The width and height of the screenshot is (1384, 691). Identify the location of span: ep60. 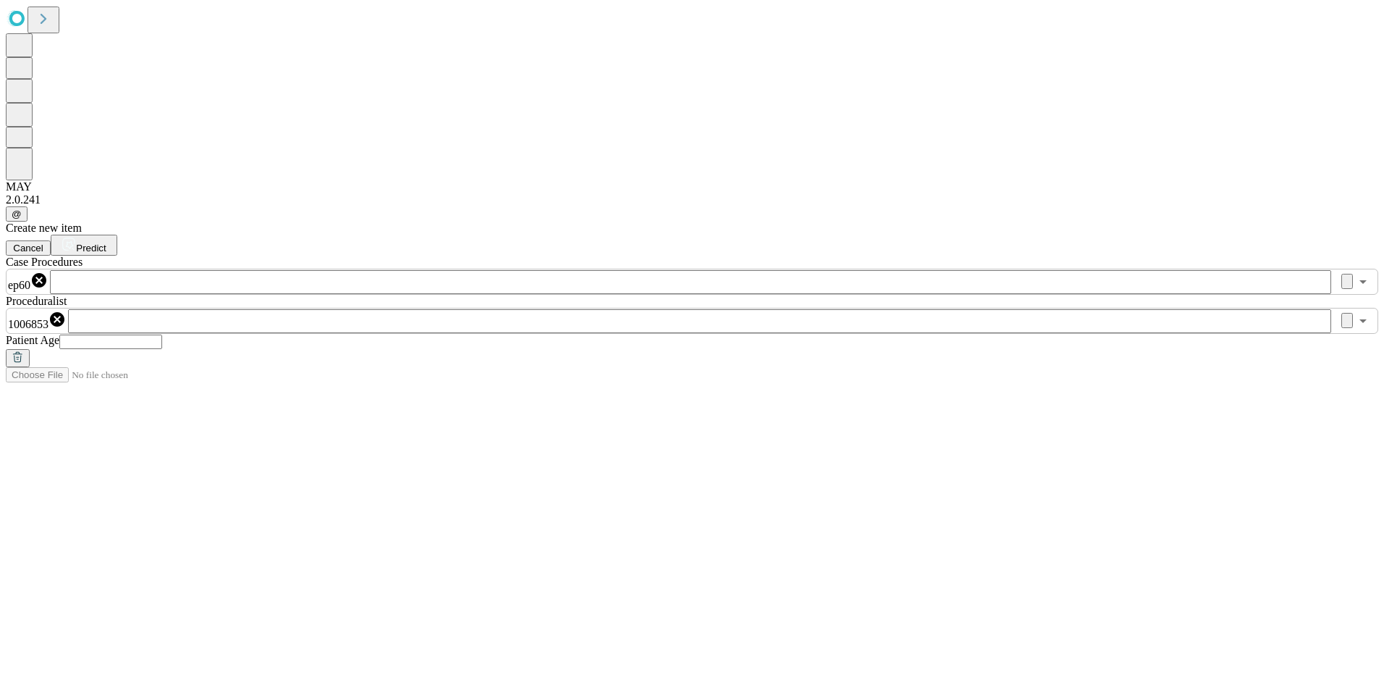
(19, 285).